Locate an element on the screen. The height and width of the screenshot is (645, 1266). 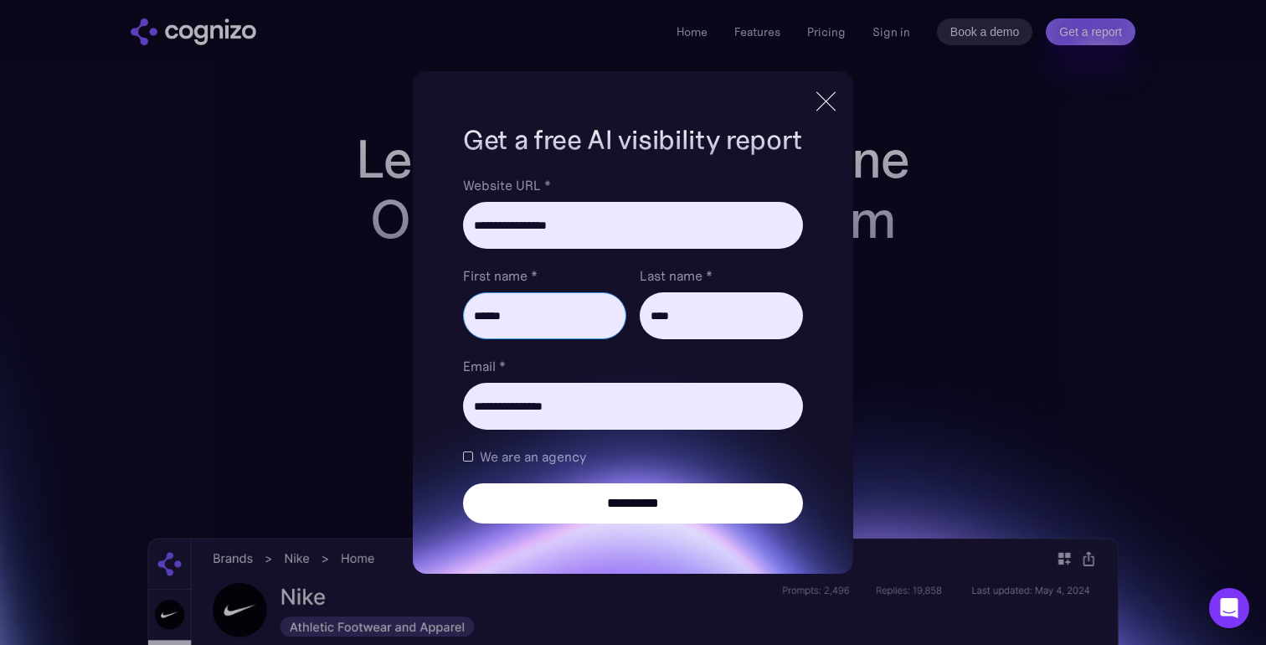
span: We are an agency is located at coordinates (533, 456).